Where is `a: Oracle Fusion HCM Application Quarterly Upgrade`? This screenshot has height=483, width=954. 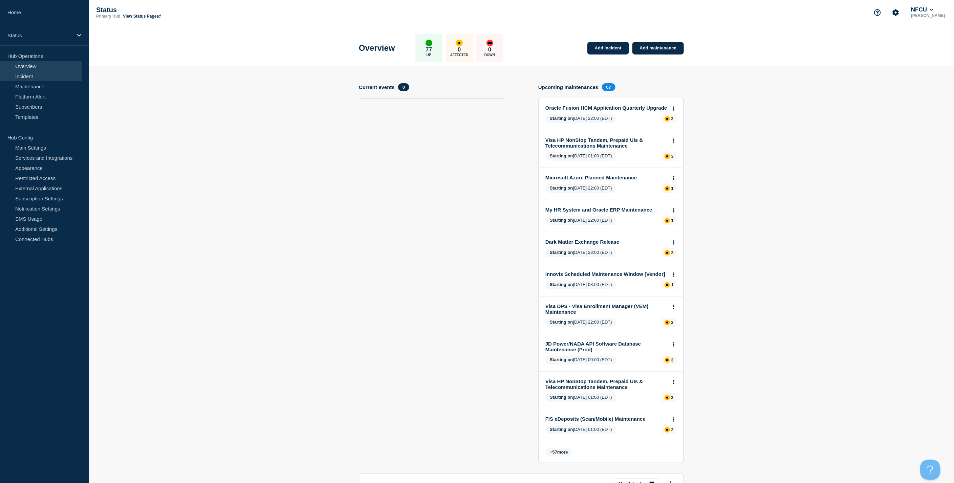
a: Oracle Fusion HCM Application Quarterly Upgrade is located at coordinates (606, 108).